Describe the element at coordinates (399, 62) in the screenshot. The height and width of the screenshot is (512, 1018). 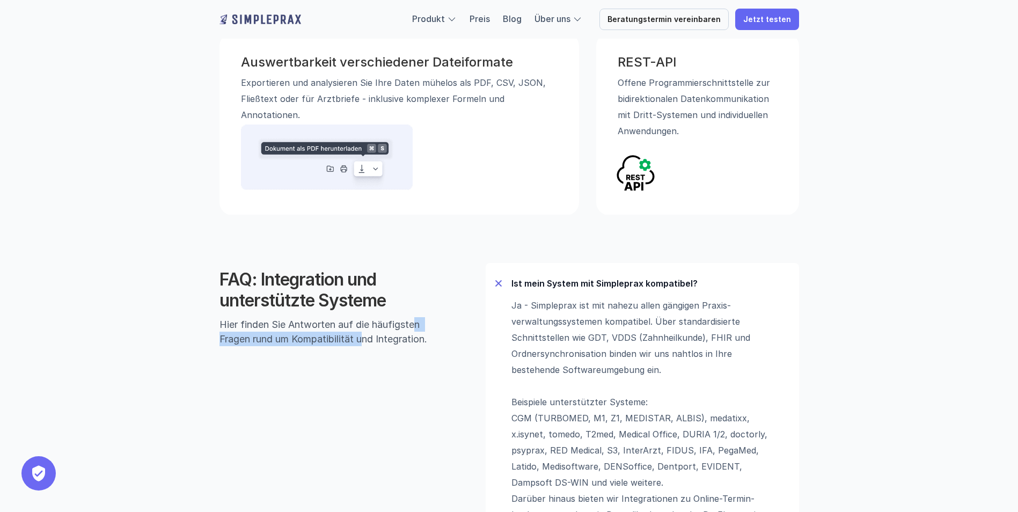
I see `h3: Auswertbarkeit verschiedener Dateiformate` at that location.